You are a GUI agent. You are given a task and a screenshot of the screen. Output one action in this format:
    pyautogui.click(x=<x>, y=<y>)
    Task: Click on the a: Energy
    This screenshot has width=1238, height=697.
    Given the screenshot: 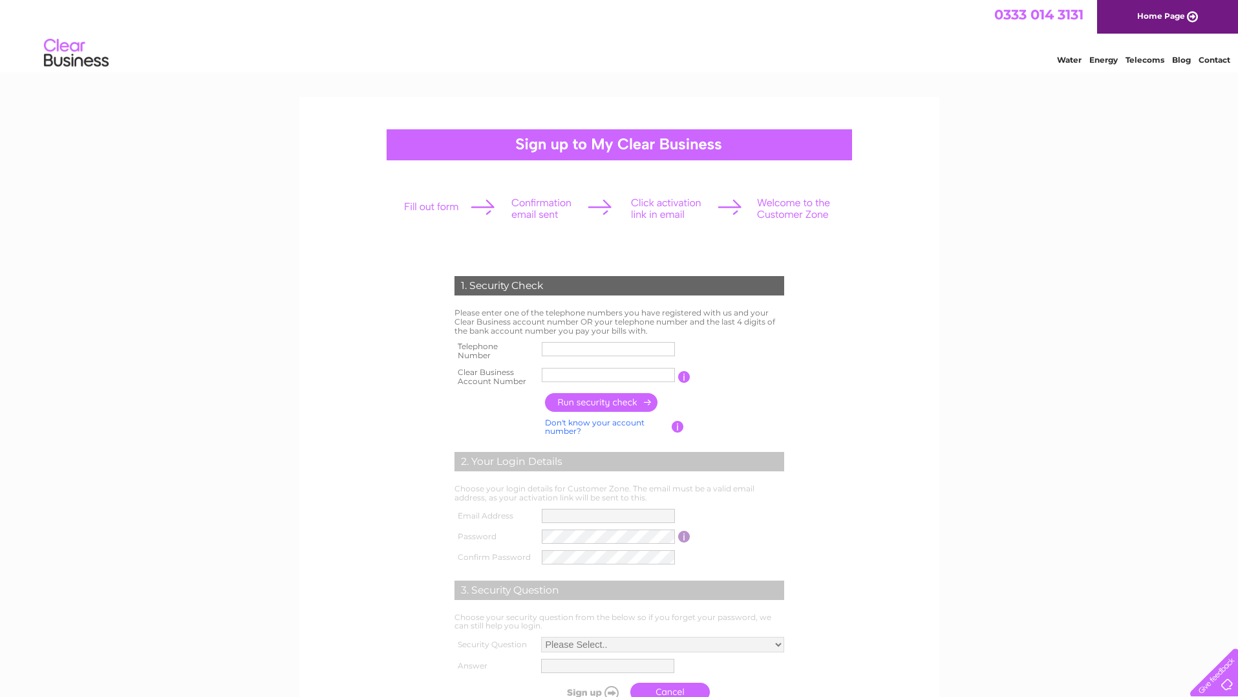 What is the action you would take?
    pyautogui.click(x=1103, y=59)
    